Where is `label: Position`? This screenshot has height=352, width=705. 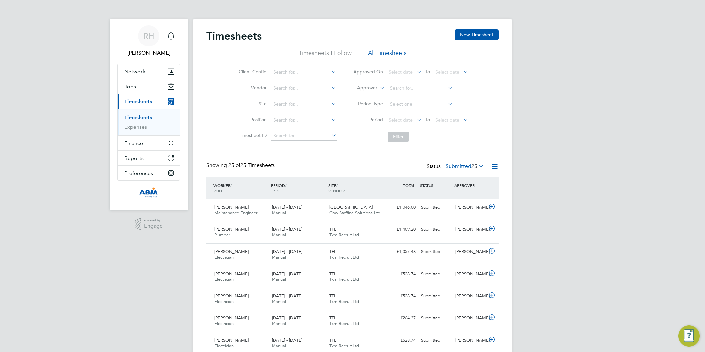 label: Position is located at coordinates (251, 119).